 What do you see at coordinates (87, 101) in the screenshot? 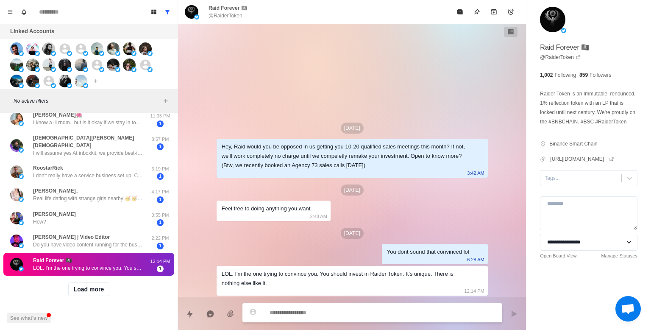
I see `p: No active filters` at bounding box center [87, 101].